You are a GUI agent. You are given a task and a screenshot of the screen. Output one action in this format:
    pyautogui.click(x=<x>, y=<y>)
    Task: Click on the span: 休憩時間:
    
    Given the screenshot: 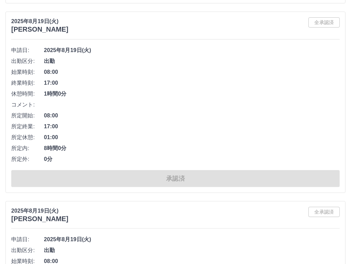 What is the action you would take?
    pyautogui.click(x=28, y=94)
    